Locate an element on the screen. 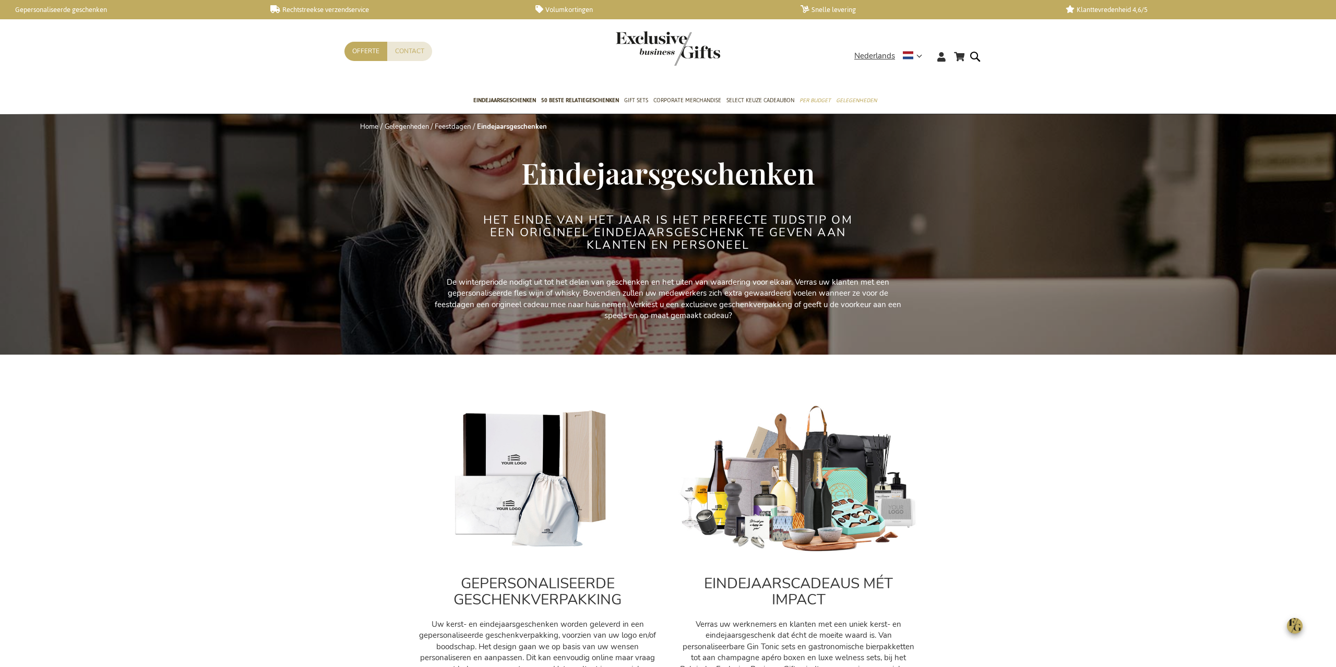 The image size is (1336, 667). img: cadeau_personeel_medewerkers-kerst_1 is located at coordinates (798, 480).